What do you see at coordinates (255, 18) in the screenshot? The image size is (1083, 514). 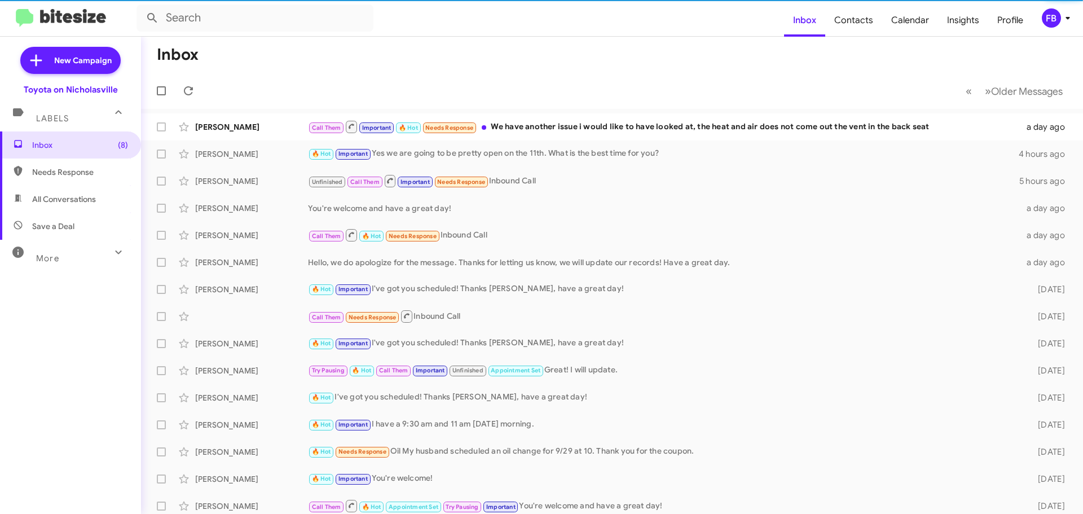 I see `input: Search` at bounding box center [255, 18].